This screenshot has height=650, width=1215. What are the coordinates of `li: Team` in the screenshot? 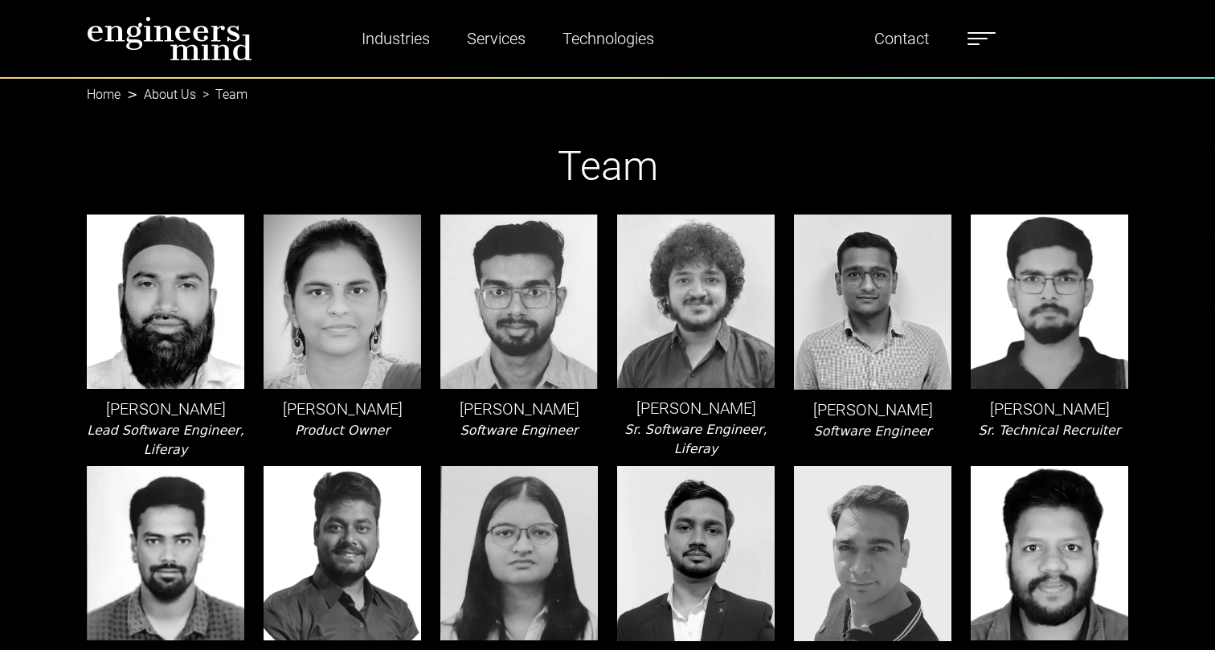 It's located at (222, 95).